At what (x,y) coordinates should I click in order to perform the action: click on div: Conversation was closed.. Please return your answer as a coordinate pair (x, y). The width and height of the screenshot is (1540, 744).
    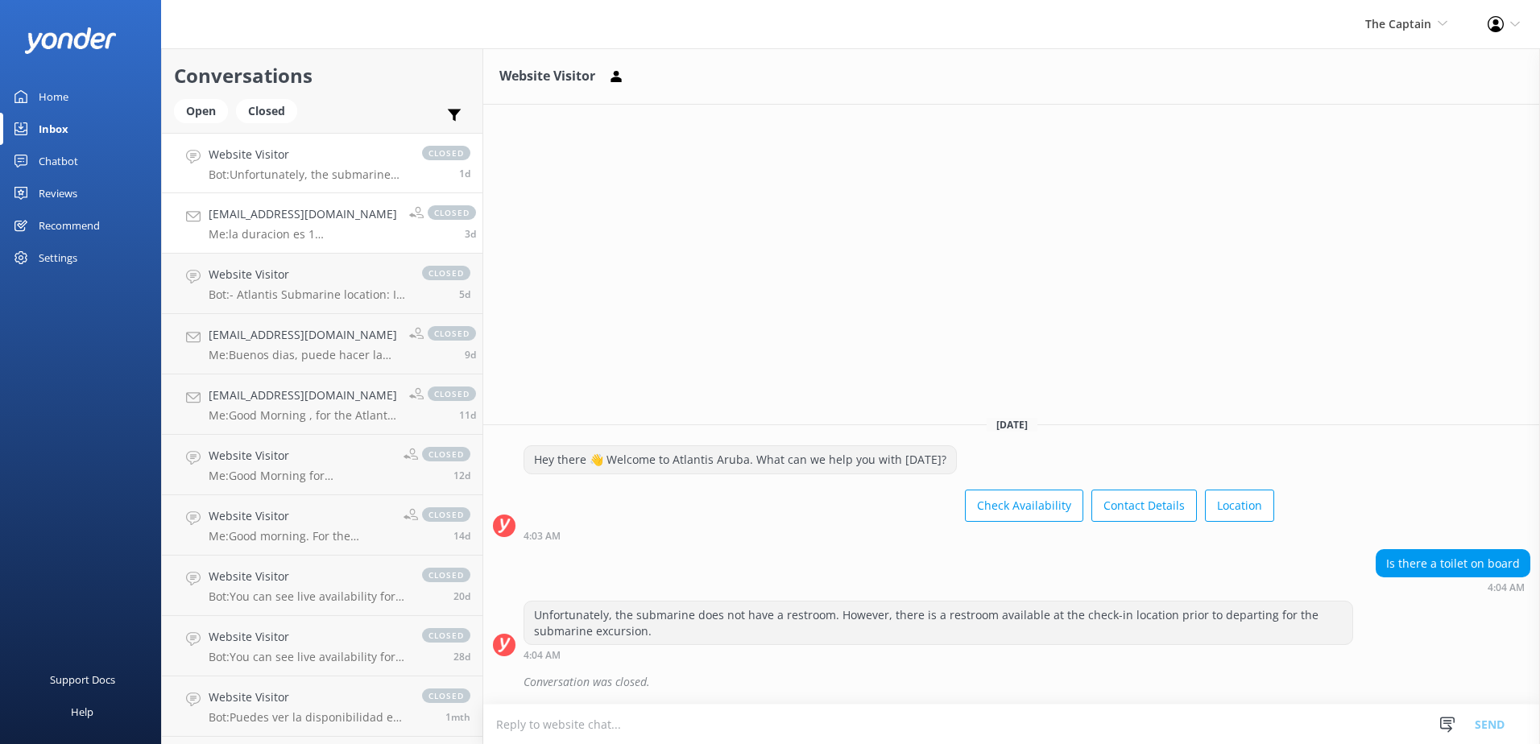
    Looking at the image, I should click on (1027, 682).